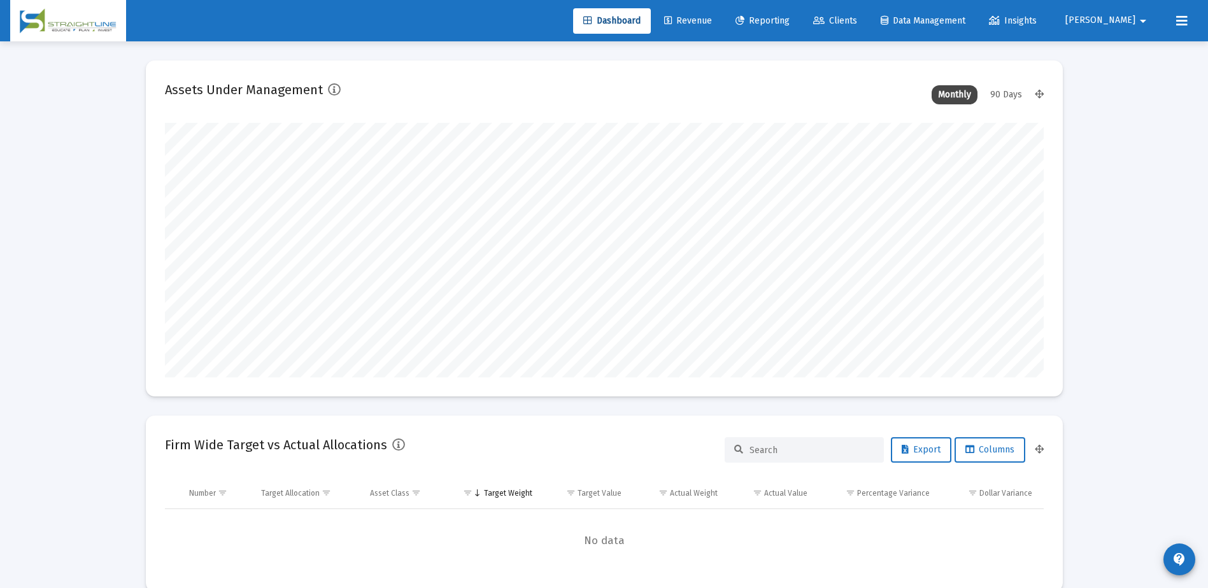 This screenshot has width=1208, height=588. I want to click on div: Number, so click(202, 493).